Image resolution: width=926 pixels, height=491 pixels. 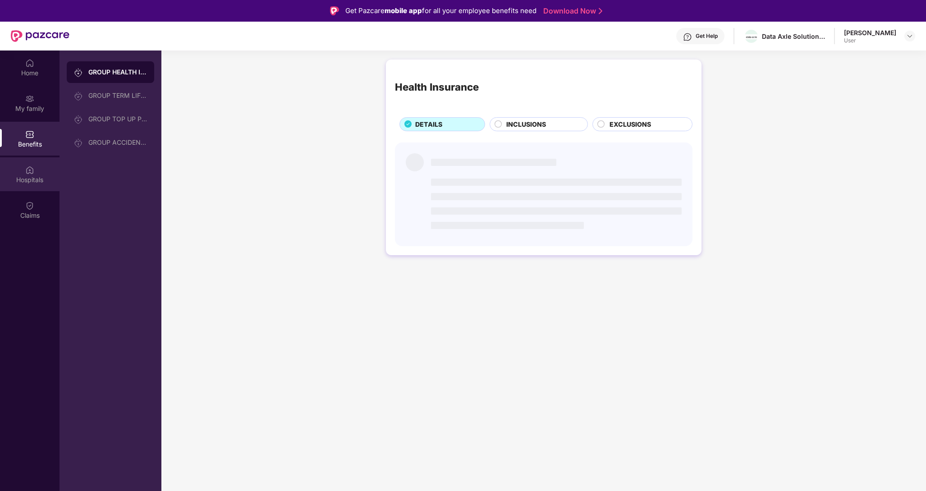 What do you see at coordinates (687, 37) in the screenshot?
I see `img: svg+xml;base64,PHN2ZyBpZD0iSGVscC0zMngzMiIgeG1sbnM9Imh0dHA6Ly93d3cudzMub3JnLzIwMDAvc3ZnIiB3aWR0aD...` at bounding box center [687, 37].